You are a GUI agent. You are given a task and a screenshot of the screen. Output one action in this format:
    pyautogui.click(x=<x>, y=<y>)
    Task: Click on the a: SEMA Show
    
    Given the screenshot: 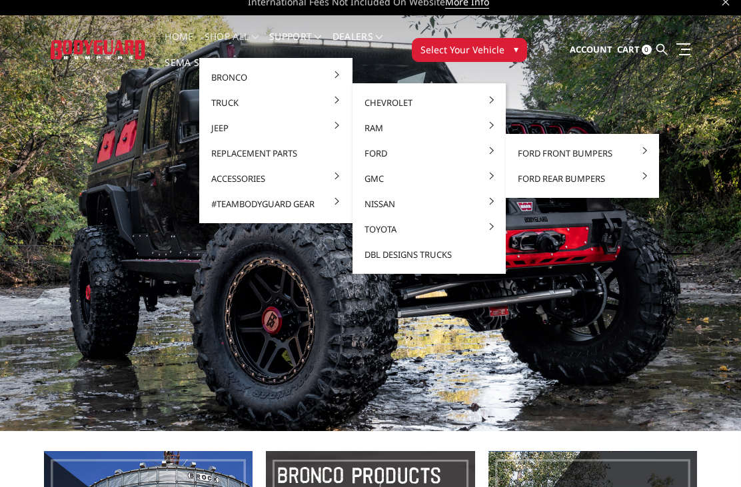 What is the action you would take?
    pyautogui.click(x=193, y=71)
    